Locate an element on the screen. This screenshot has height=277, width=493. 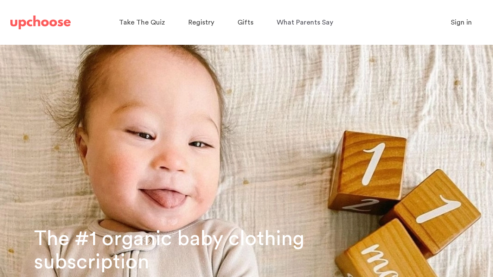
a: Take The Quiz is located at coordinates (143, 22).